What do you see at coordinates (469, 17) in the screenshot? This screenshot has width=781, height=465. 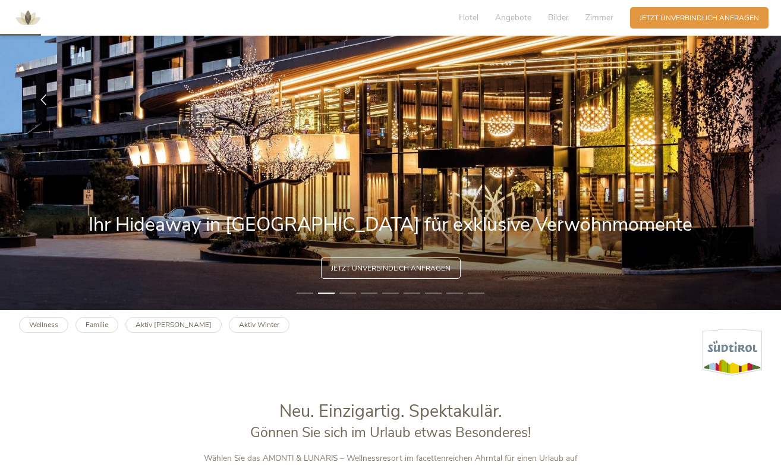 I see `span: Hotel` at bounding box center [469, 17].